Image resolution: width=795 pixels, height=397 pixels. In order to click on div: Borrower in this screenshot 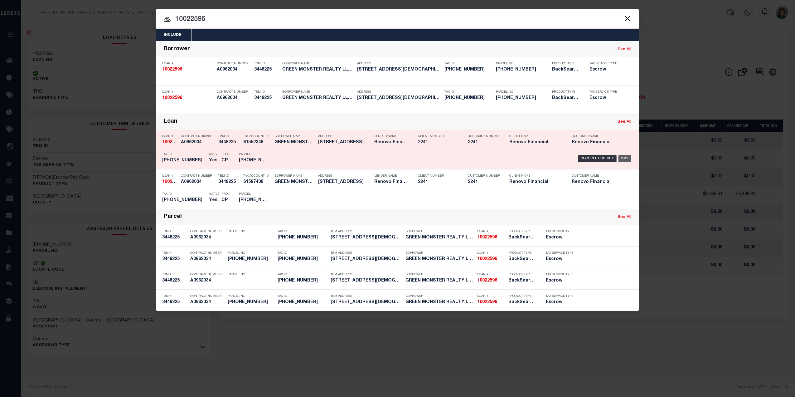, I will do `click(177, 49)`.